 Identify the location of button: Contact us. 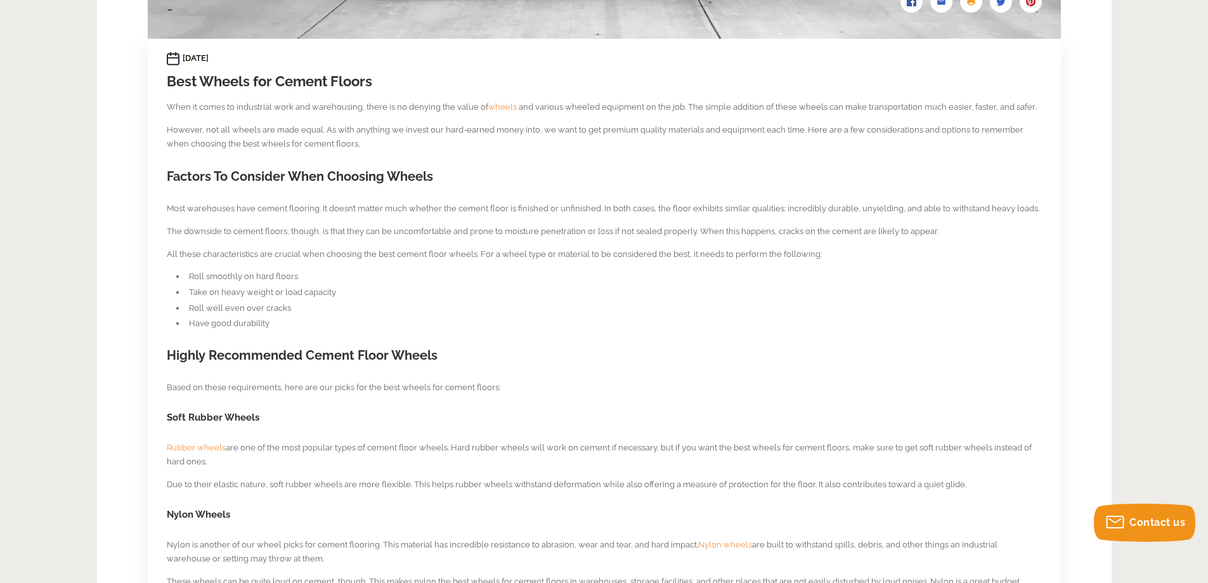
(1144, 522).